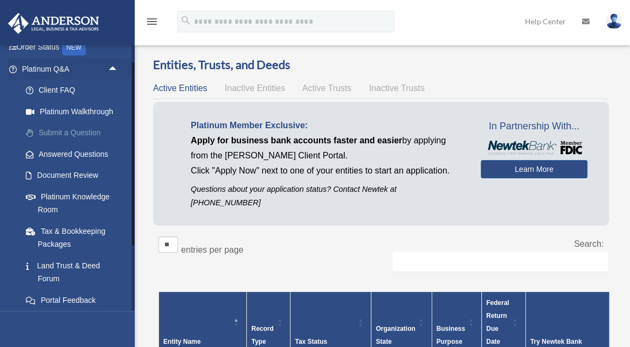 The height and width of the screenshot is (347, 630). Describe the element at coordinates (180, 88) in the screenshot. I see `span: Active Entities` at that location.